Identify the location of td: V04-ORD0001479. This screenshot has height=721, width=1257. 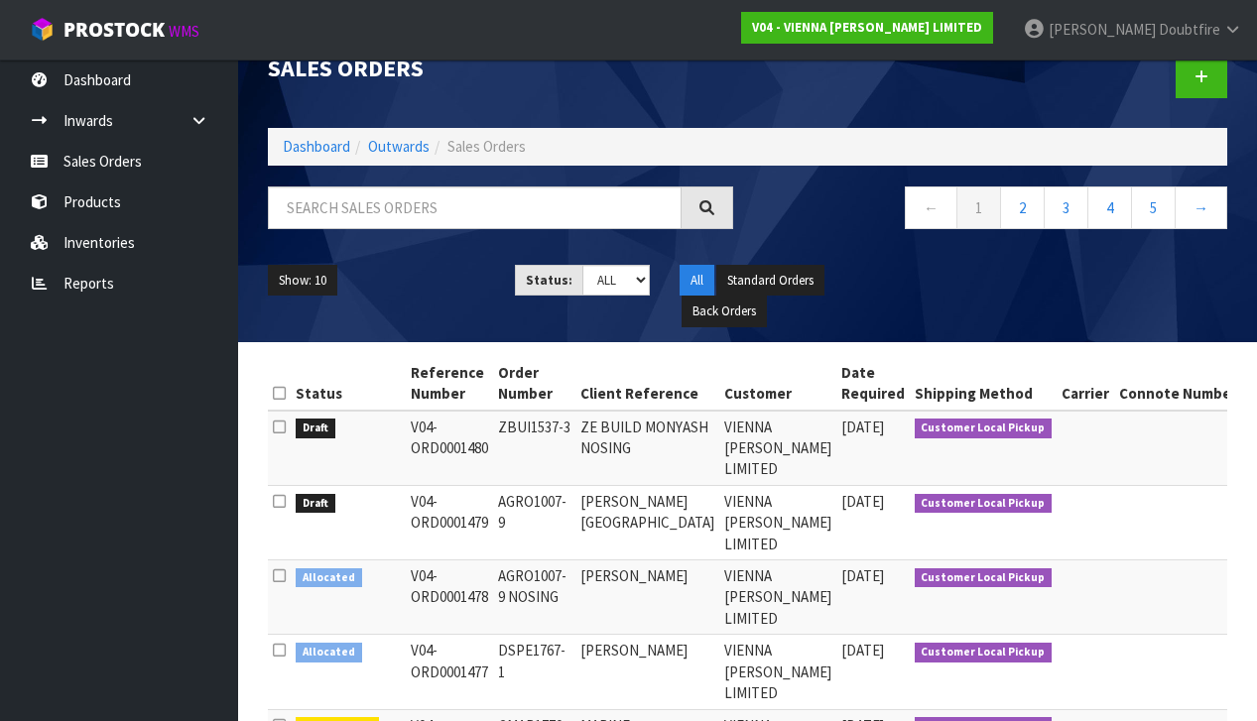
(449, 522).